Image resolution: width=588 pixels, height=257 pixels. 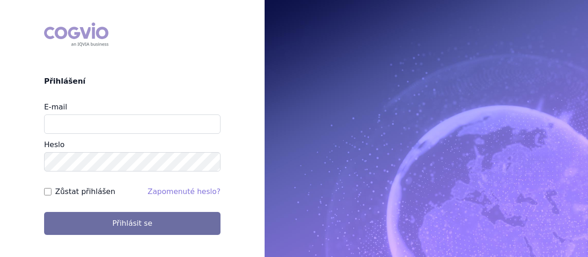 What do you see at coordinates (132, 223) in the screenshot?
I see `button: Přihlásit se` at bounding box center [132, 223].